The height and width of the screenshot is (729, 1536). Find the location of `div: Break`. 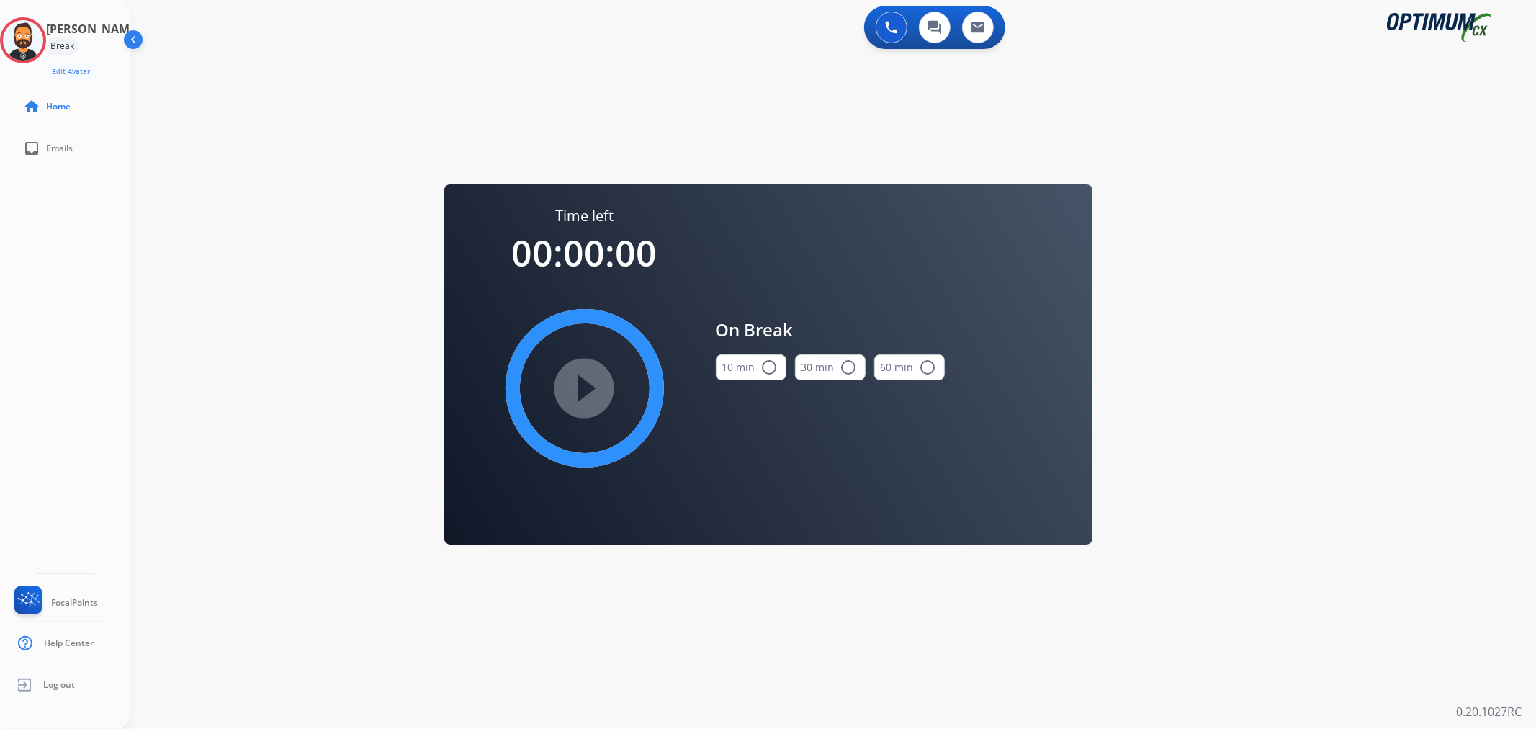

div: Break is located at coordinates (62, 46).